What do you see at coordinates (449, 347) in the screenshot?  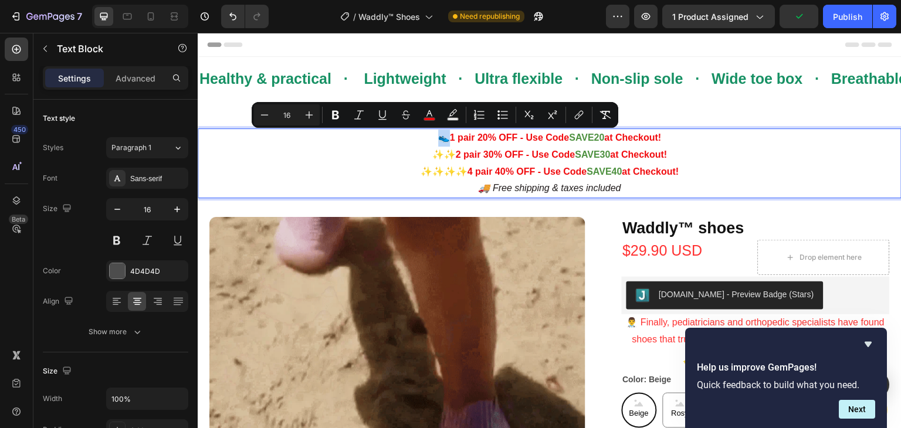 I see `legend: Color: Beige` at bounding box center [449, 347].